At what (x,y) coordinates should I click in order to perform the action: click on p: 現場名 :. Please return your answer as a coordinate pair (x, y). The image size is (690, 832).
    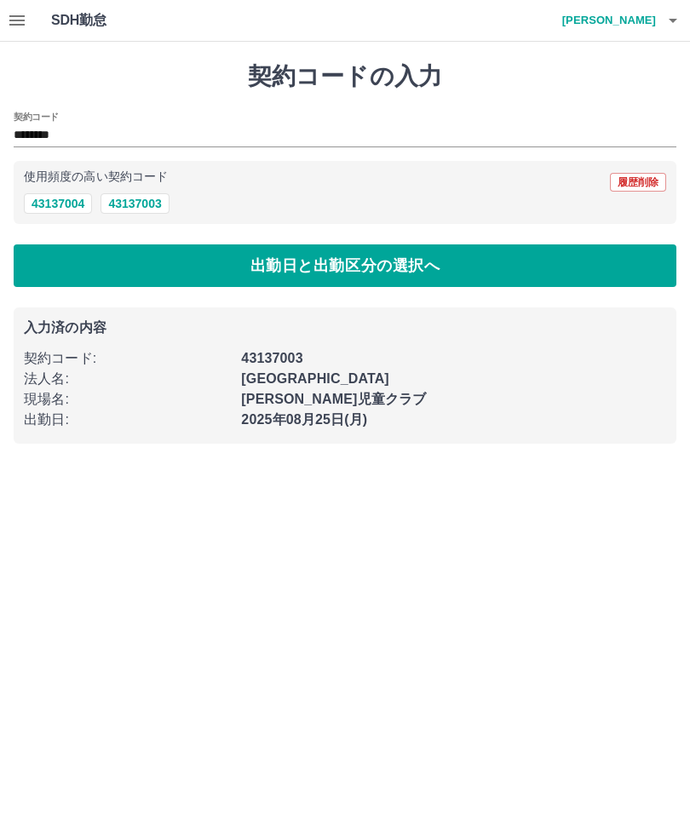
    Looking at the image, I should click on (127, 400).